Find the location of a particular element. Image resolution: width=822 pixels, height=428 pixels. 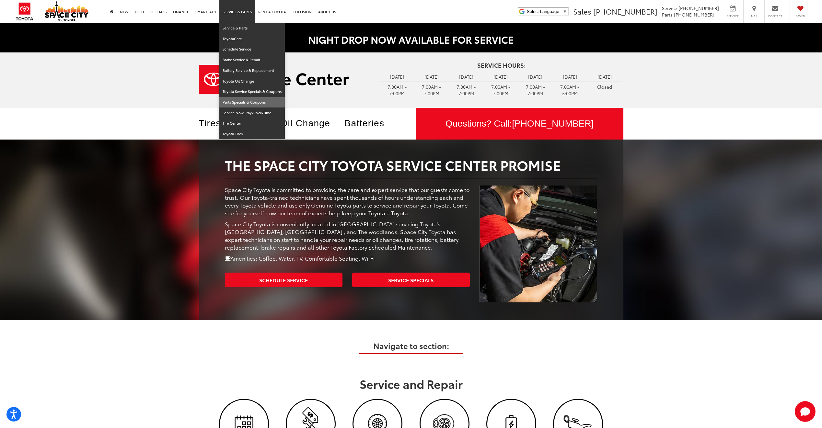

button: Toggle Chat Window is located at coordinates (805, 412).